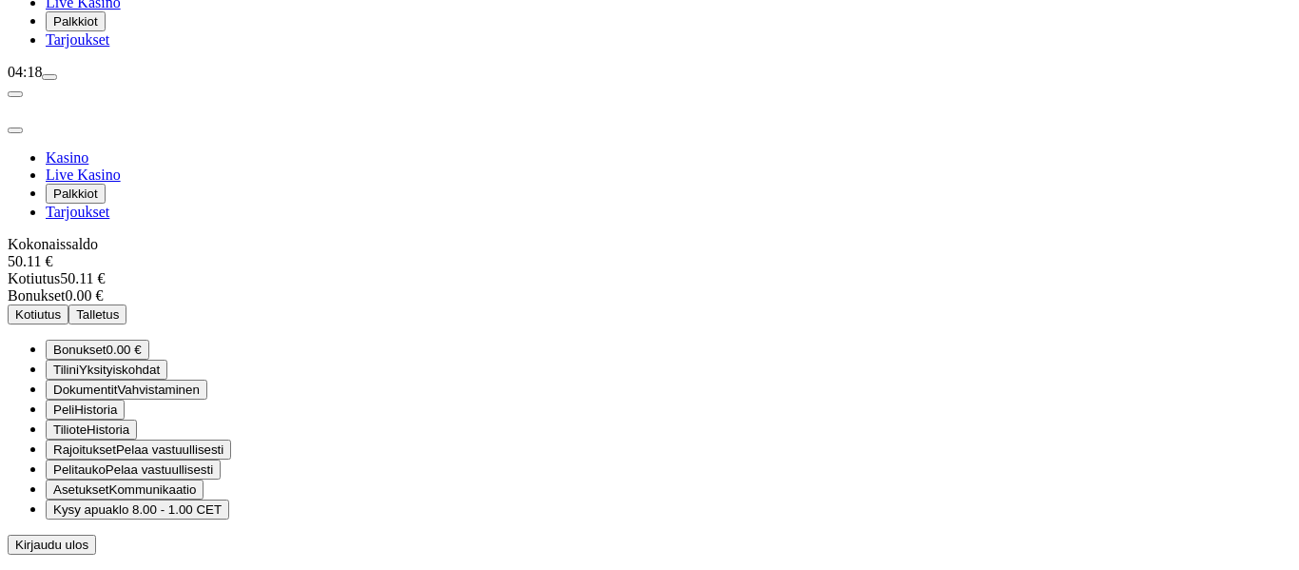 This screenshot has height=570, width=1299. What do you see at coordinates (133, 469) in the screenshot?
I see `button: clock iconPelitaukoPelaa vastuullisesti` at bounding box center [133, 469].